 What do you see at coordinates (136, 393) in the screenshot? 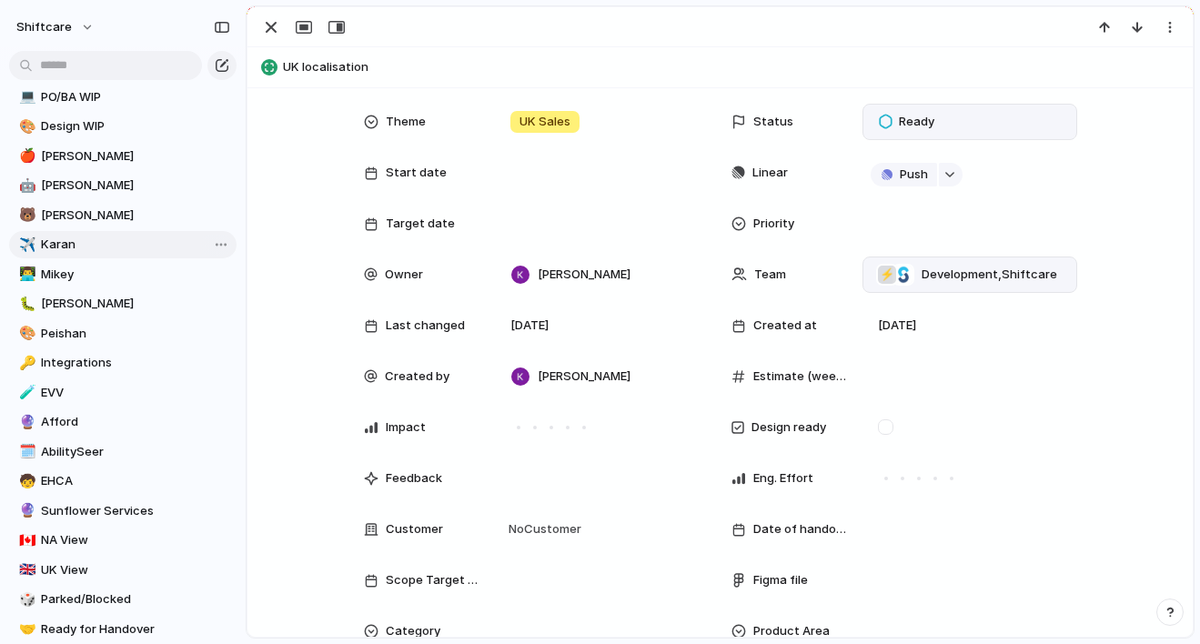
I see `span: EVV` at bounding box center [136, 393].